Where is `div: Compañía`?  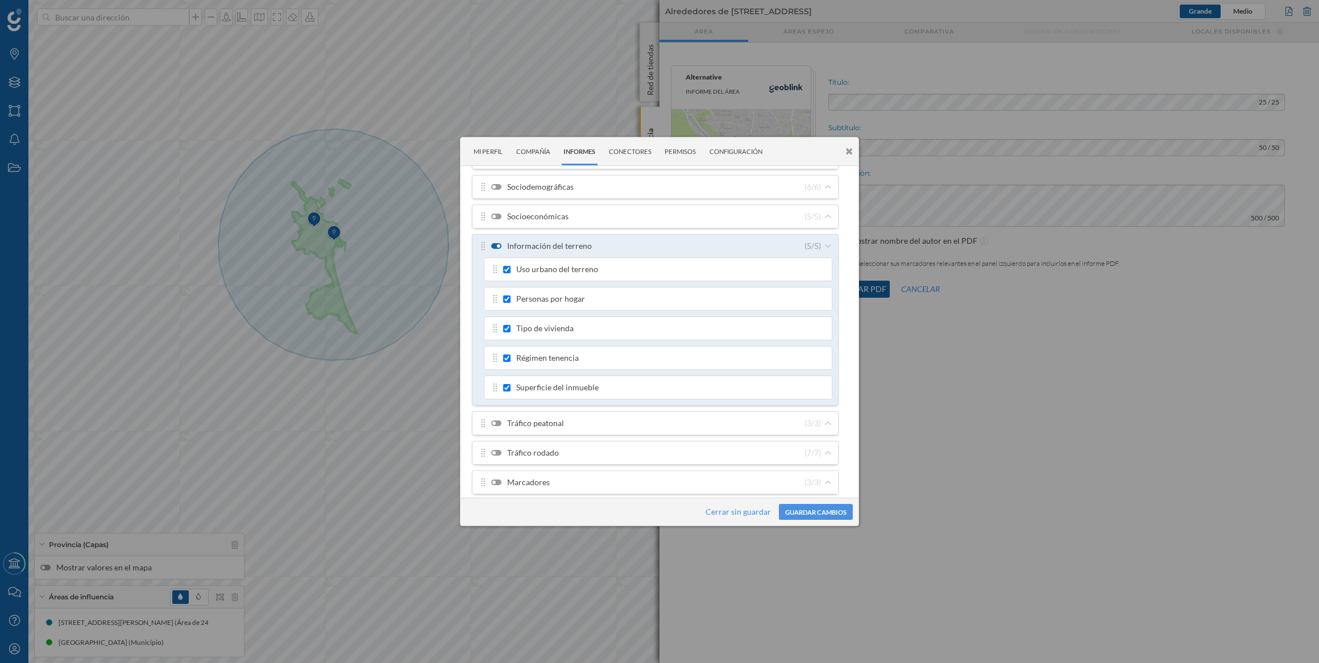
div: Compañía is located at coordinates (533, 151).